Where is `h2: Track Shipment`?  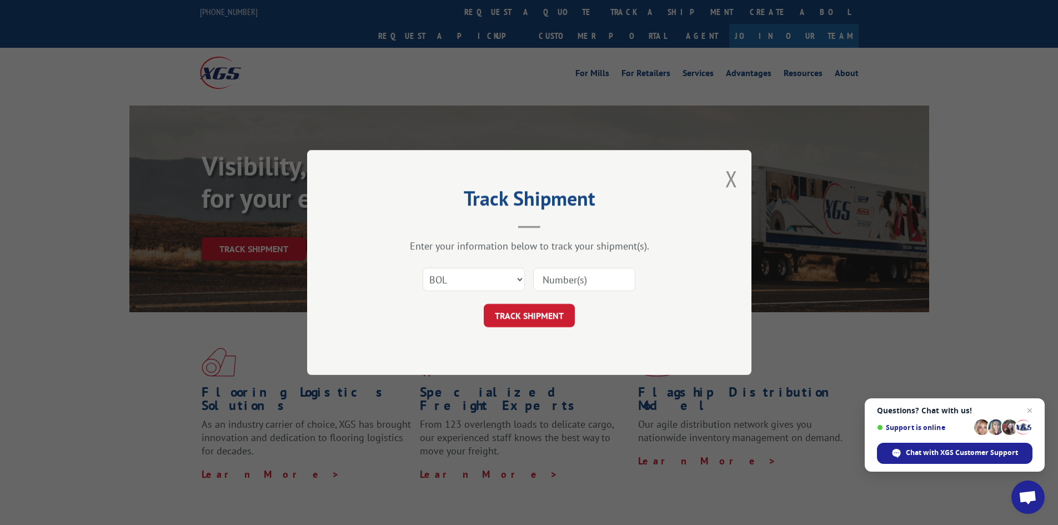 h2: Track Shipment is located at coordinates (529, 201).